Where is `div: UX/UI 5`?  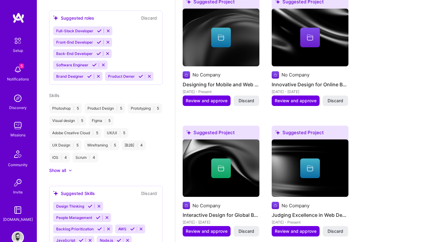
div: UX/UI 5 is located at coordinates (116, 133).